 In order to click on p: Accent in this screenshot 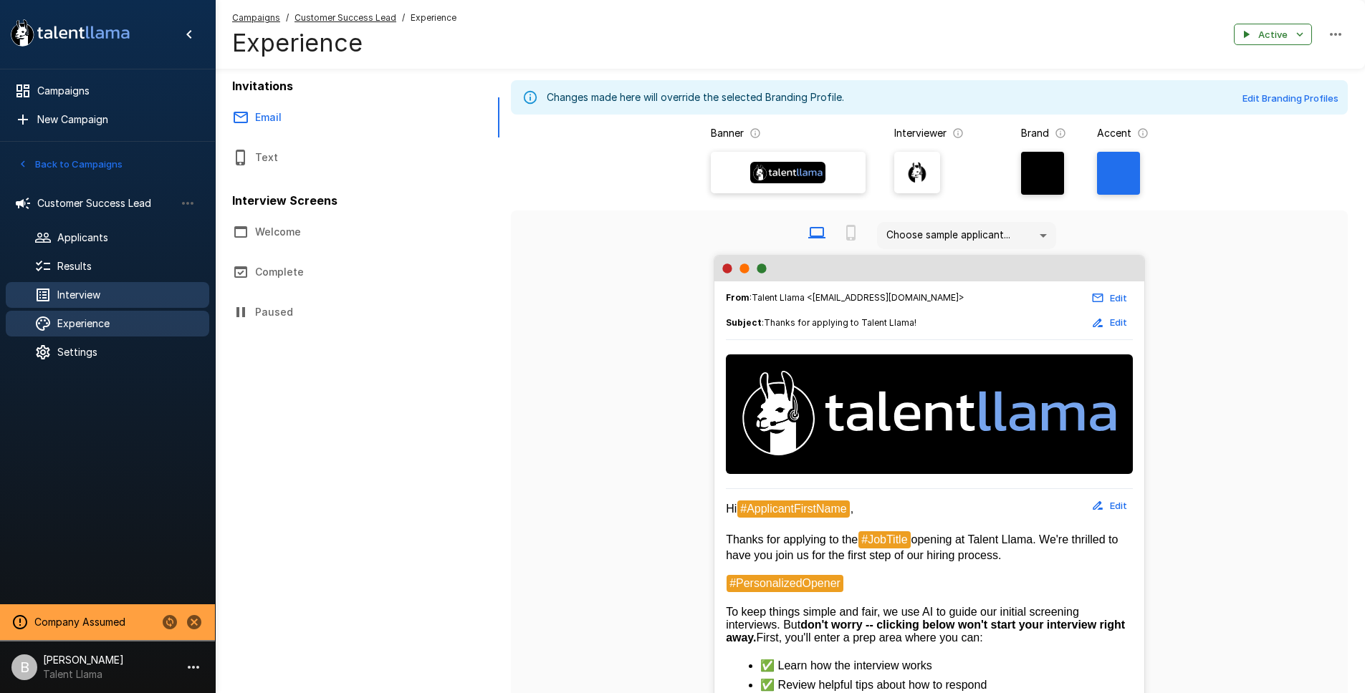, I will do `click(1114, 133)`.